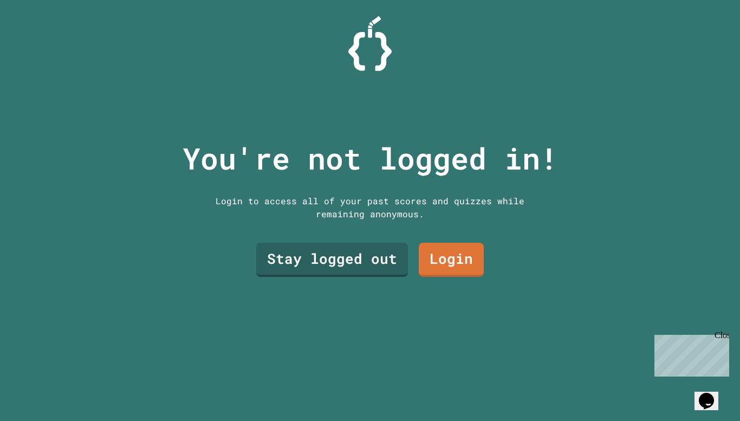 Image resolution: width=740 pixels, height=421 pixels. Describe the element at coordinates (332, 259) in the screenshot. I see `a: Stay logged out` at that location.